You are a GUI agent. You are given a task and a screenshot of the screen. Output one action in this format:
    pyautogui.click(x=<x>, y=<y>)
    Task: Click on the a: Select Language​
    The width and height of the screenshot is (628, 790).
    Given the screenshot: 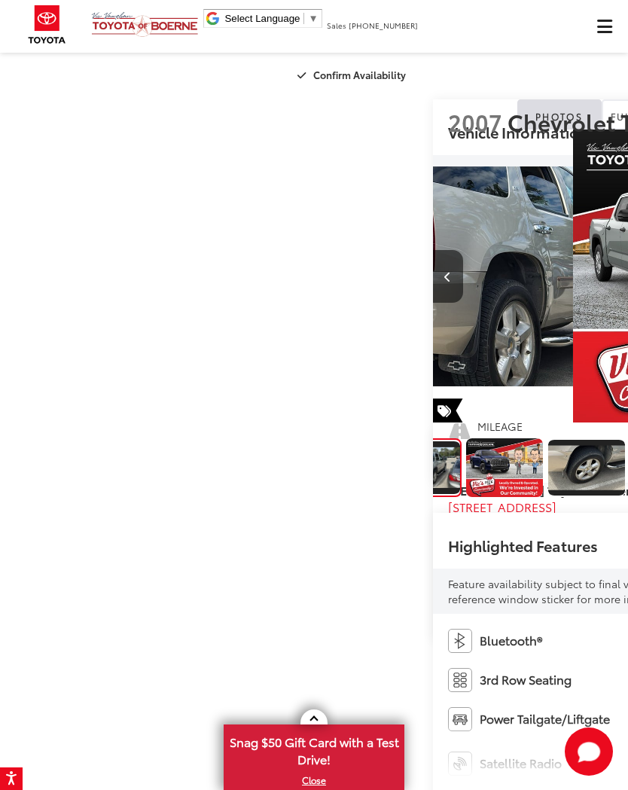 What is the action you would take?
    pyautogui.click(x=271, y=18)
    